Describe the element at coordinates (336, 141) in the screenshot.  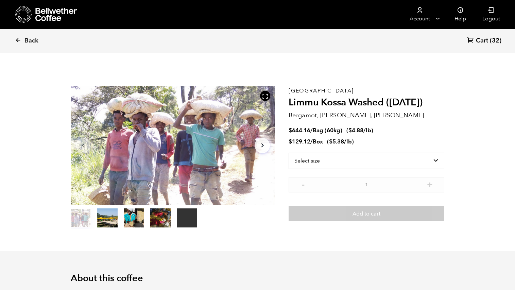
I see `bdi: 5.38` at that location.